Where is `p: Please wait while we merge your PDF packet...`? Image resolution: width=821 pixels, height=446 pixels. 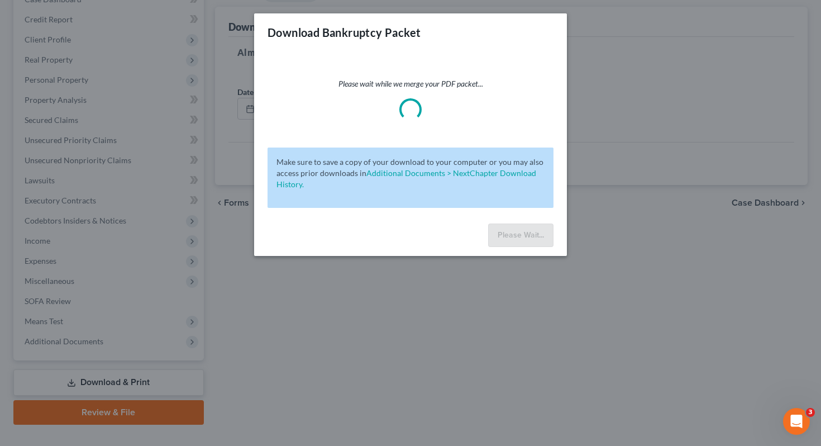 p: Please wait while we merge your PDF packet... is located at coordinates (411, 84).